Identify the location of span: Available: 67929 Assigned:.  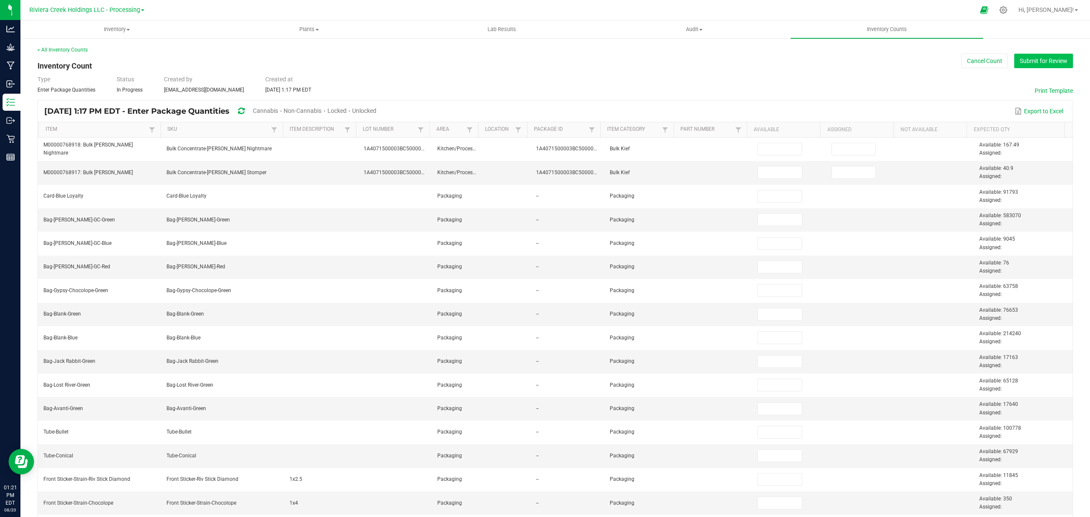
(999, 455).